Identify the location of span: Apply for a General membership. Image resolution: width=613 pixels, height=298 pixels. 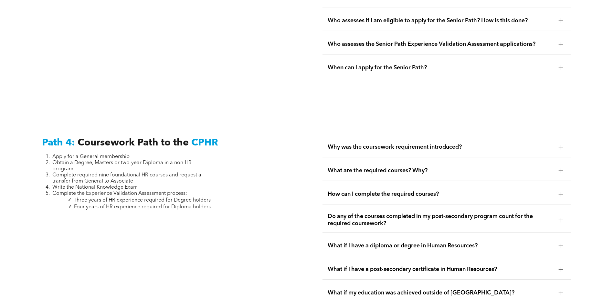
(91, 157).